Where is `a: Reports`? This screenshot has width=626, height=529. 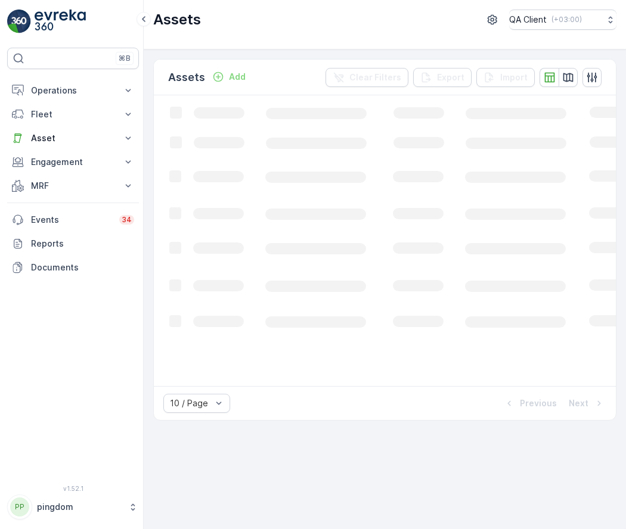 a: Reports is located at coordinates (73, 244).